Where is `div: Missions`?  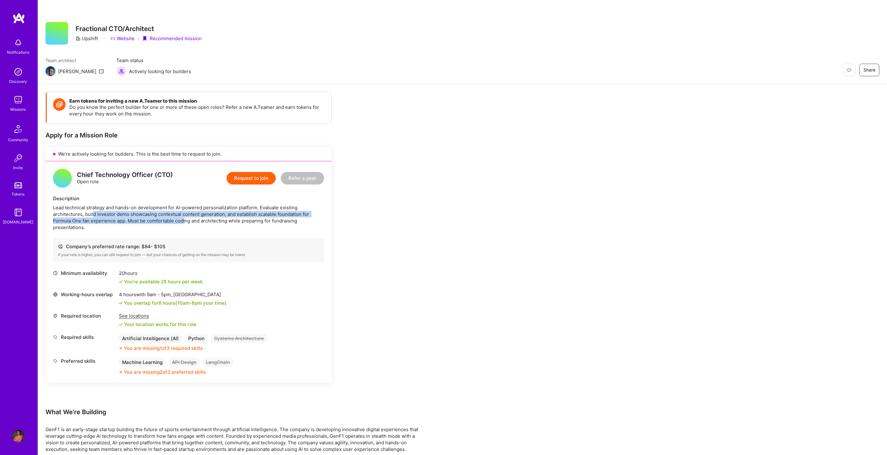
div: Missions is located at coordinates (18, 109).